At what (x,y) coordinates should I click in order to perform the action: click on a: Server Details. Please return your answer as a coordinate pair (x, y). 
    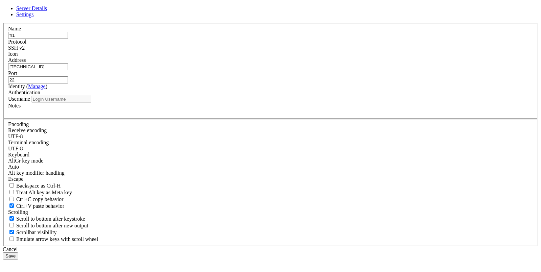
    Looking at the image, I should click on (31, 8).